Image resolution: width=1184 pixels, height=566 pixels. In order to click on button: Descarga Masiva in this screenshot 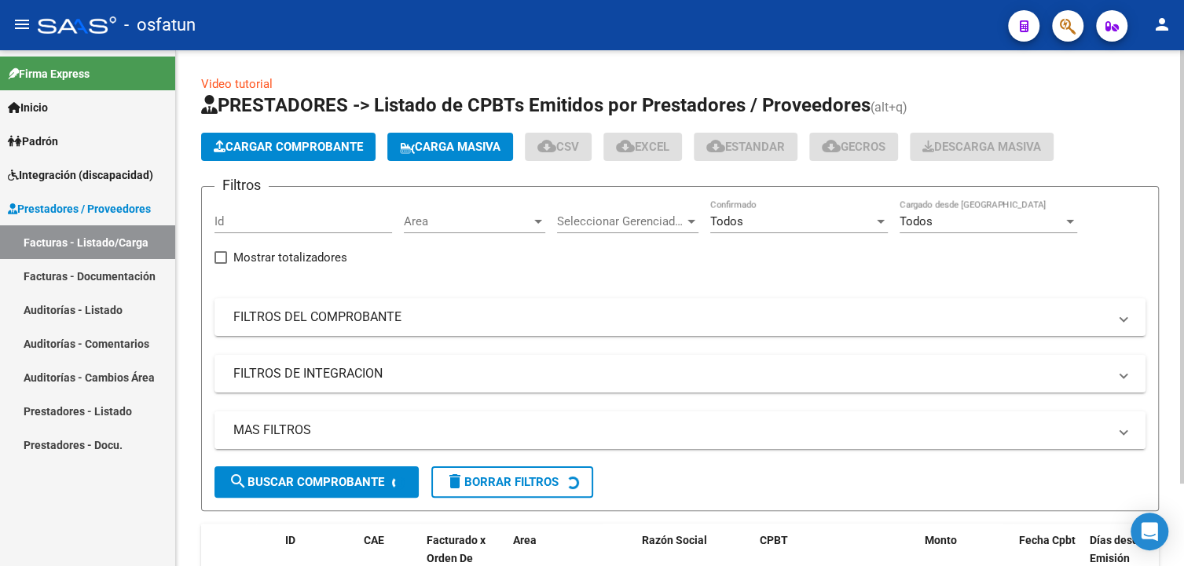, I will do `click(981, 147)`.